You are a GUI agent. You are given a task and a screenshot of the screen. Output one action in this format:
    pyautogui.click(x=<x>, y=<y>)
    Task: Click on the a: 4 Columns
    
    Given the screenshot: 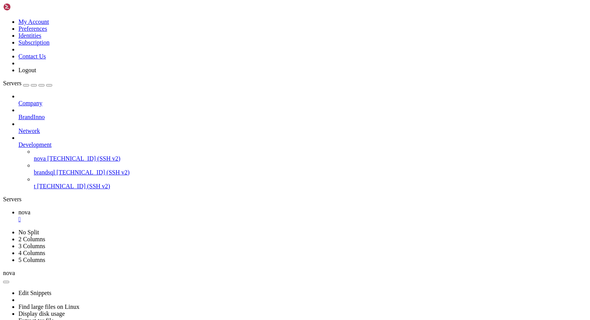 What is the action you would take?
    pyautogui.click(x=32, y=253)
    